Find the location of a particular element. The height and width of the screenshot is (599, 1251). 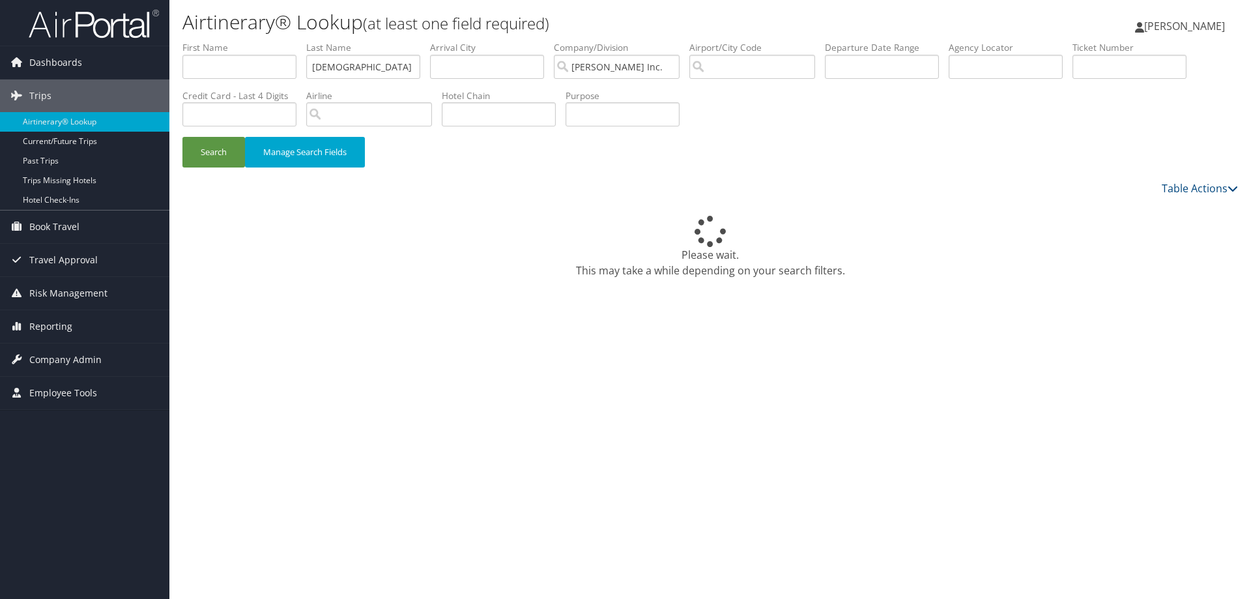

button: Search is located at coordinates (214, 152).